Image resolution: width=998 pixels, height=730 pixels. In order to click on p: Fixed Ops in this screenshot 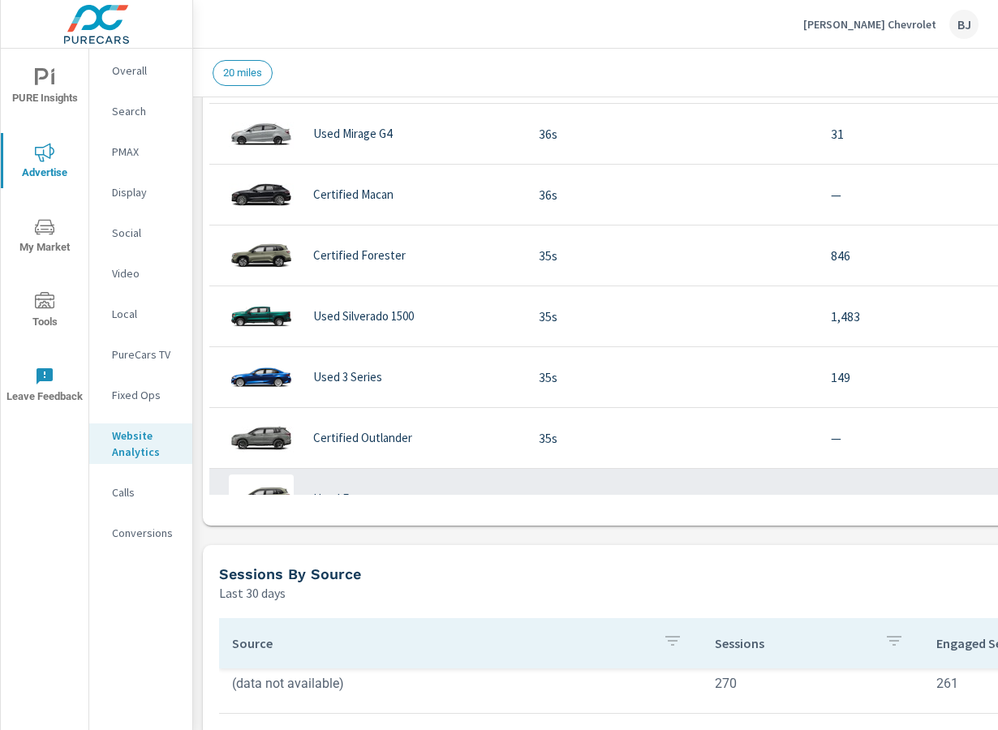, I will do `click(145, 395)`.